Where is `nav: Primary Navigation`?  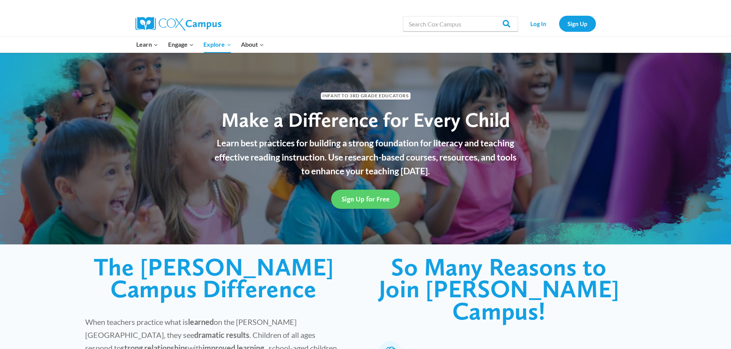 nav: Primary Navigation is located at coordinates (200, 44).